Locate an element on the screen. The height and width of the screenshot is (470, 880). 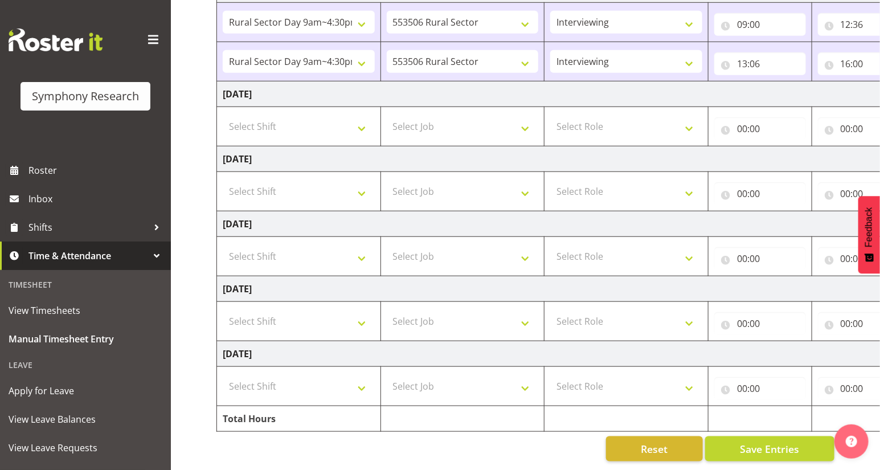
span: Apply for Leave is located at coordinates (85, 391).